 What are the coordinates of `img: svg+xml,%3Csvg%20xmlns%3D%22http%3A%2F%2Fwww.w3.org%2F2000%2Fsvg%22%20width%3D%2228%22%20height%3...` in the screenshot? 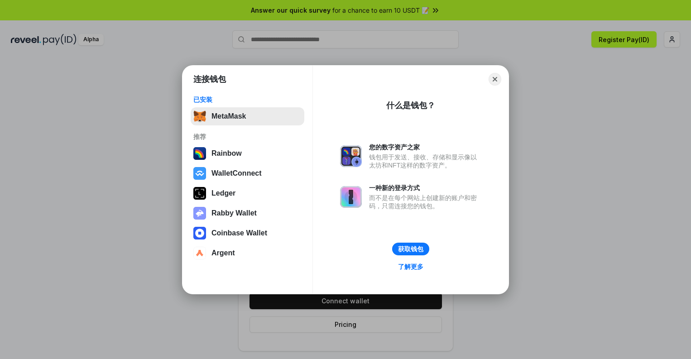 It's located at (200, 193).